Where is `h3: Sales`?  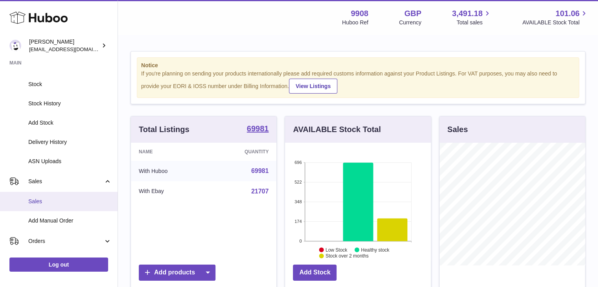
h3: Sales is located at coordinates (457, 129).